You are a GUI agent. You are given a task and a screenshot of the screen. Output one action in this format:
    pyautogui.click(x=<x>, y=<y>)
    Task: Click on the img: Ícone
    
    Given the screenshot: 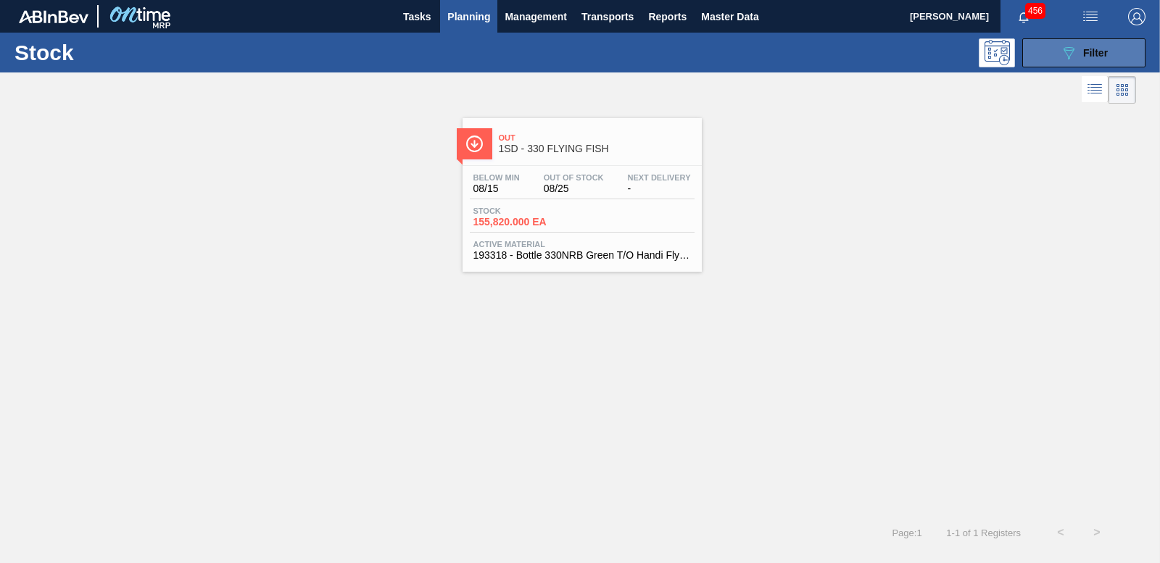 What is the action you would take?
    pyautogui.click(x=474, y=144)
    